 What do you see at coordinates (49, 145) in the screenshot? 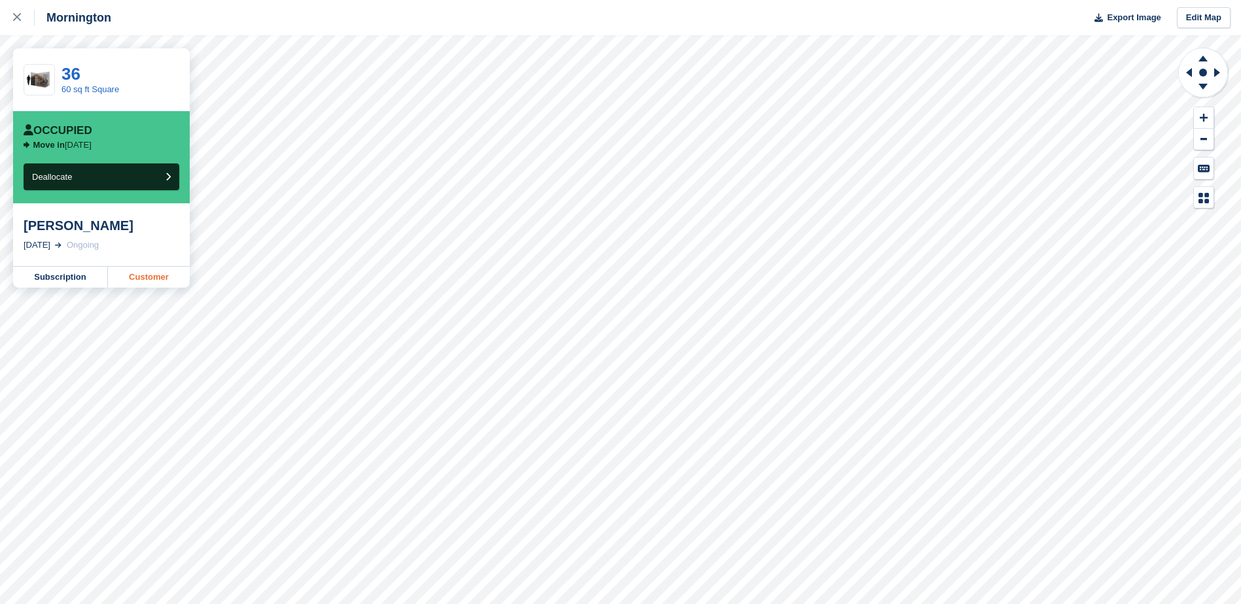
I see `span: Move in` at bounding box center [49, 145].